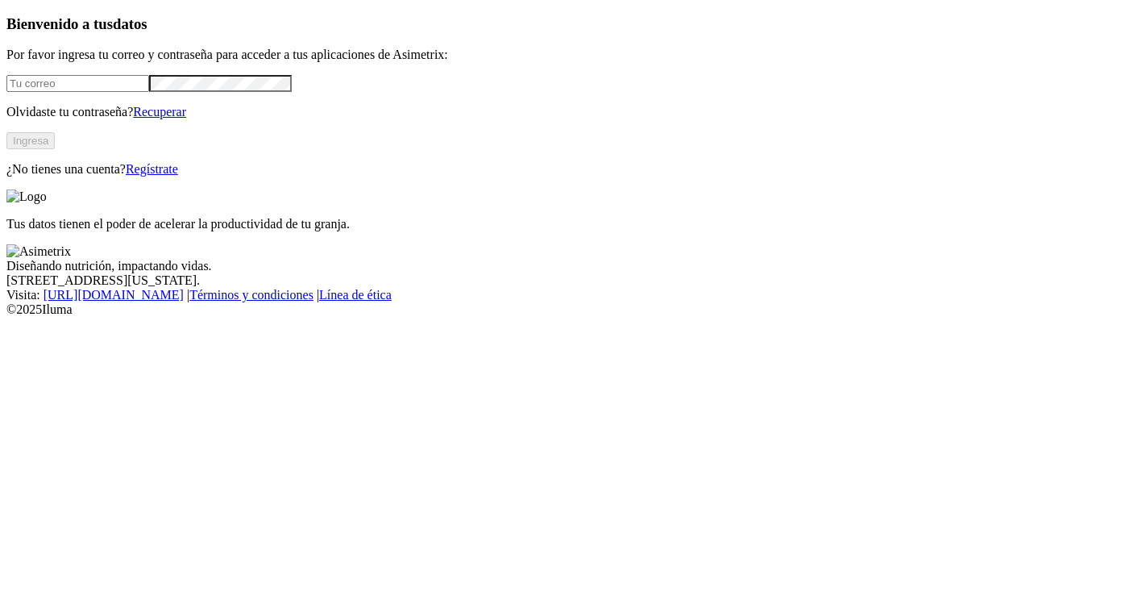 Image resolution: width=1146 pixels, height=596 pixels. What do you see at coordinates (573, 112) in the screenshot?
I see `p: Olvidaste tu contraseña?` at bounding box center [573, 112].